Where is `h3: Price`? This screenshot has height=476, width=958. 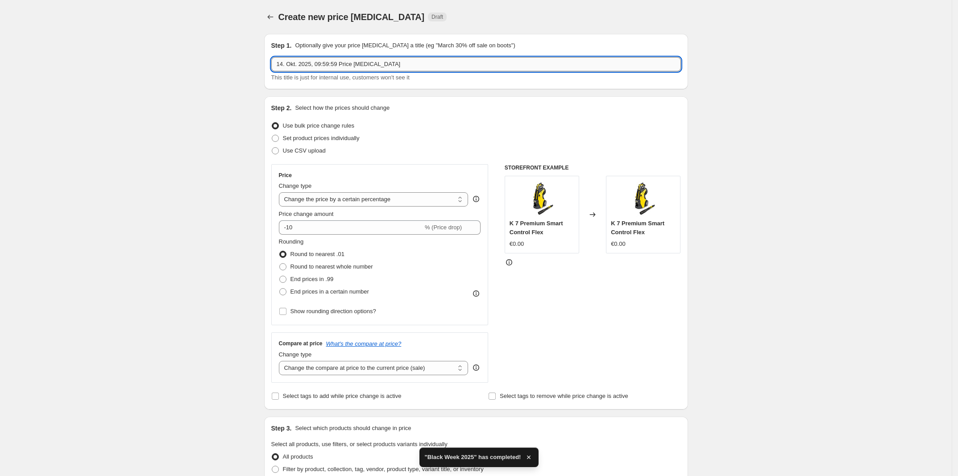 h3: Price is located at coordinates (285, 175).